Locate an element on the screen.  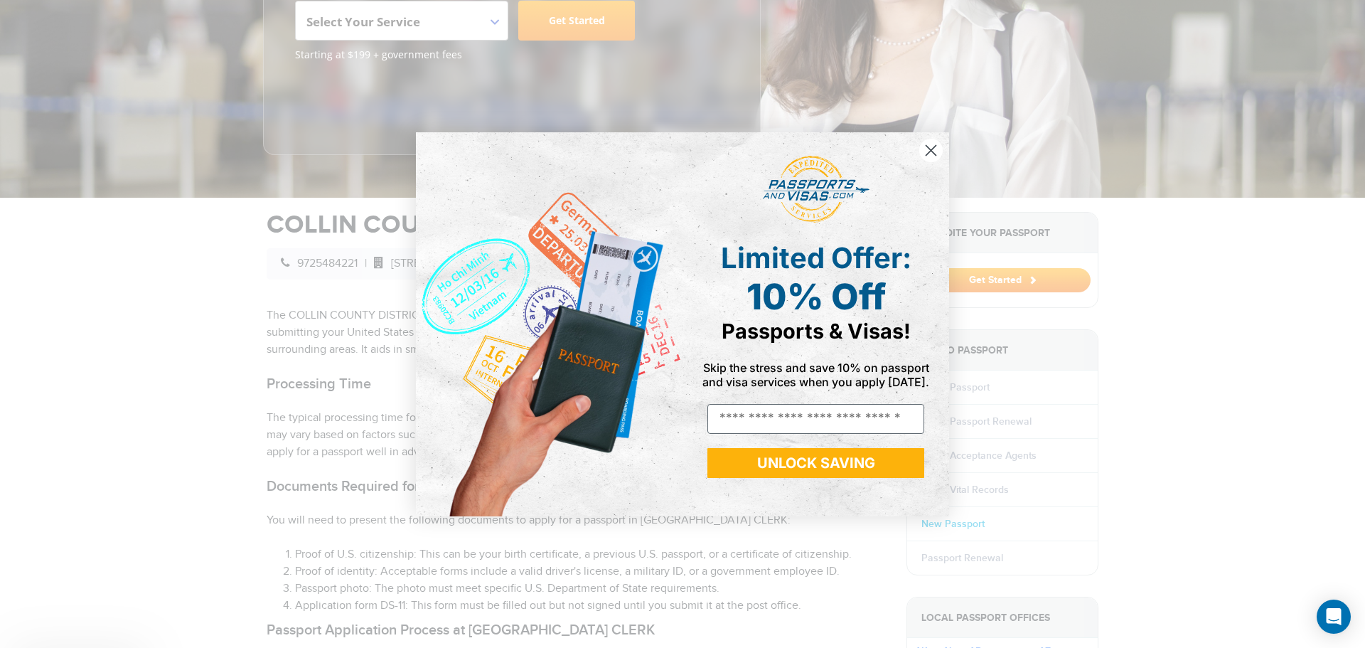
span: Passports & Visas! is located at coordinates (816, 331).